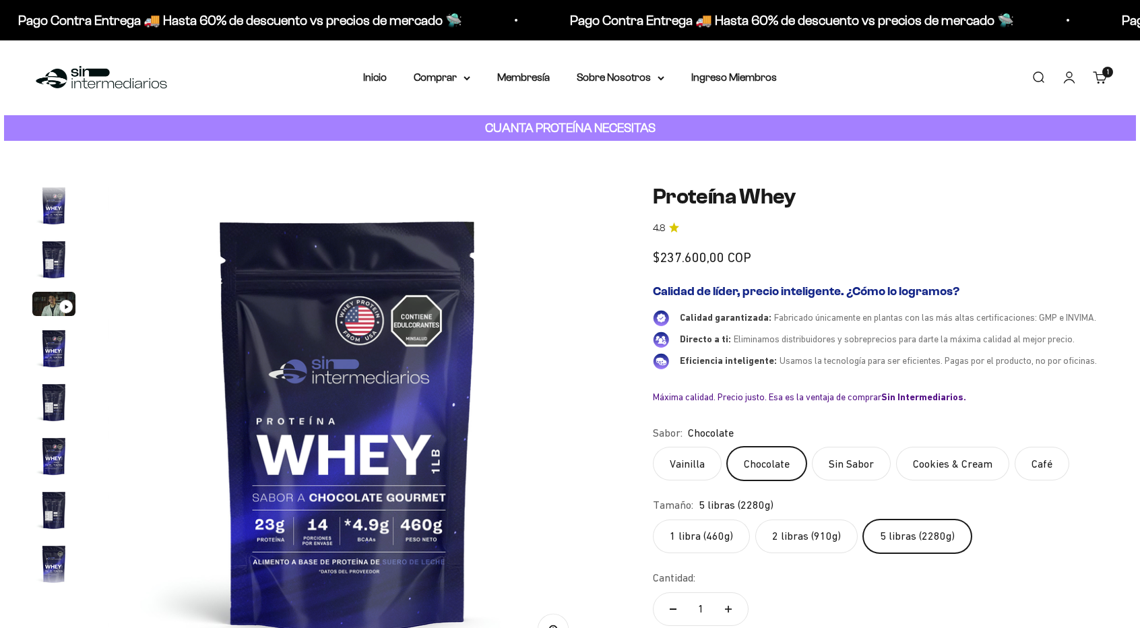 Image resolution: width=1140 pixels, height=628 pixels. I want to click on label: Cantidad:, so click(674, 578).